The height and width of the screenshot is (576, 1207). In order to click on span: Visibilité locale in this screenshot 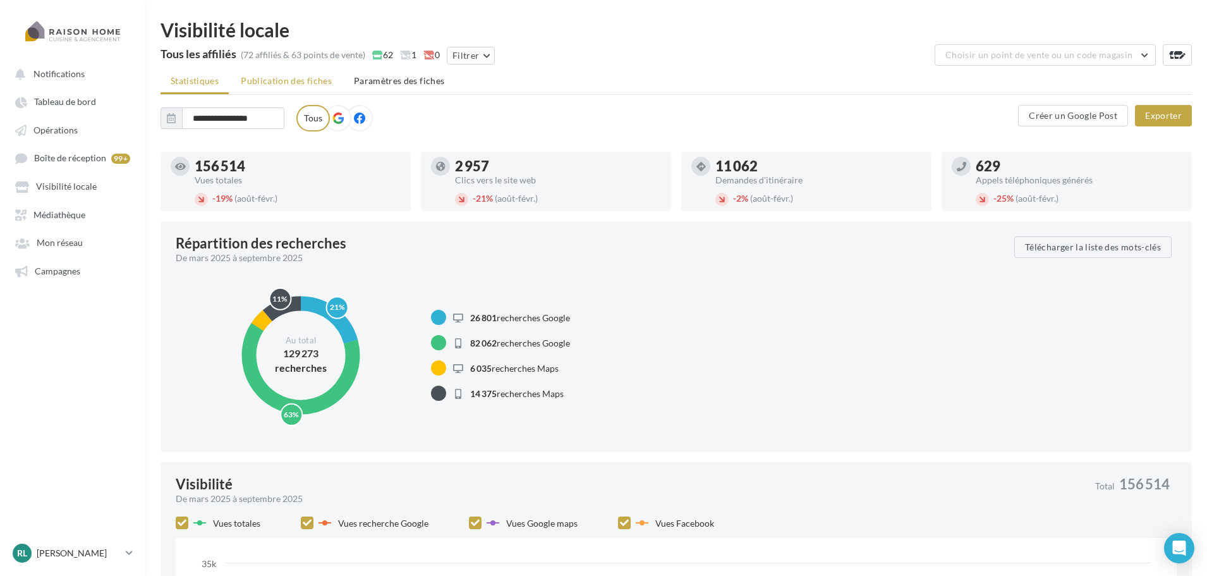, I will do `click(66, 186)`.